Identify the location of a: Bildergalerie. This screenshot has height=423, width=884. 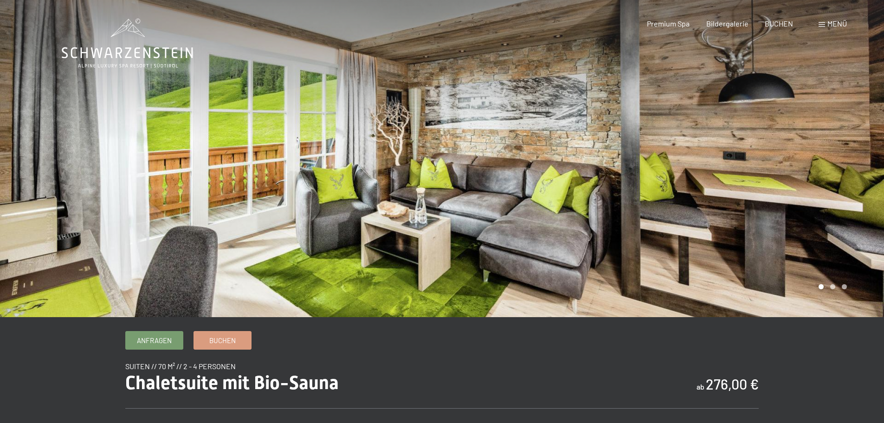
(727, 23).